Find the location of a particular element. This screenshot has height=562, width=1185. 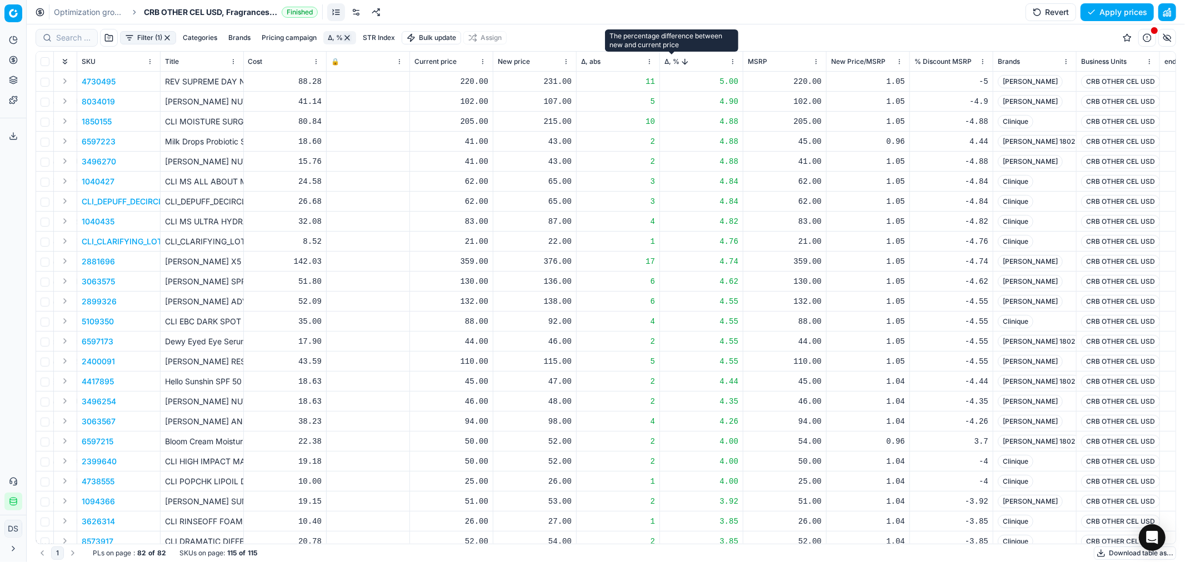

p: 4730495 is located at coordinates (98, 82).